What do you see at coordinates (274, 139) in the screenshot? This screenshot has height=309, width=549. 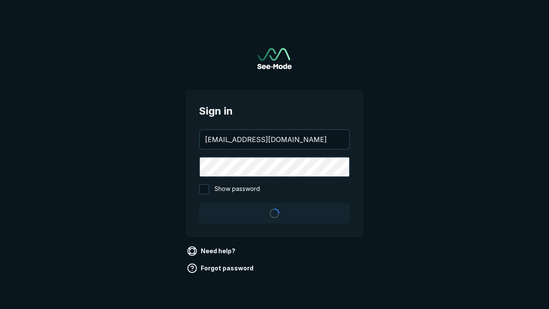 I see `input: your@email.com` at bounding box center [274, 139].